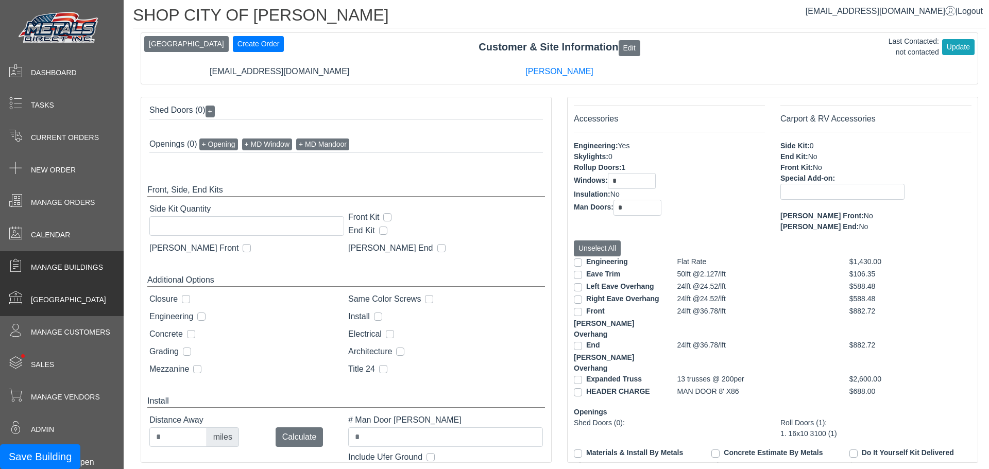  What do you see at coordinates (617, 263) in the screenshot?
I see `div: Engineering` at bounding box center [617, 263].